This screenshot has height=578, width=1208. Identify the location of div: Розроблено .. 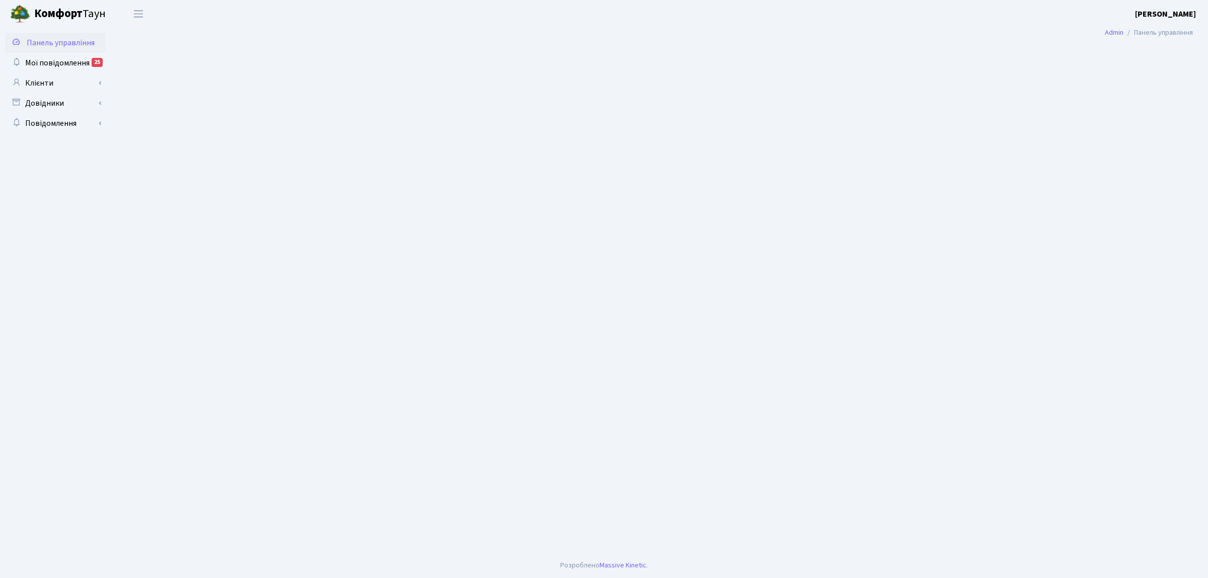
(604, 565).